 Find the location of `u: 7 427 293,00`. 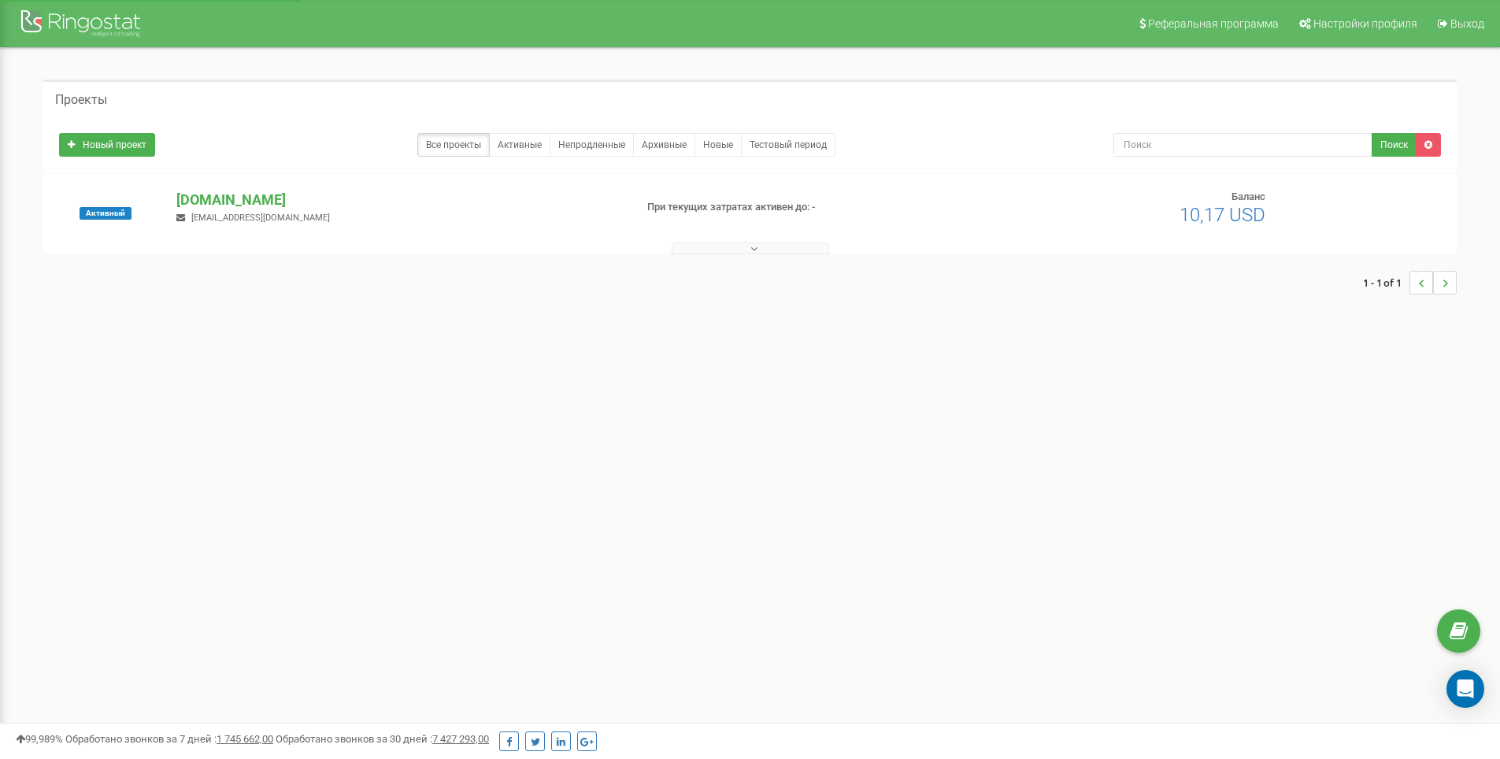

u: 7 427 293,00 is located at coordinates (461, 739).